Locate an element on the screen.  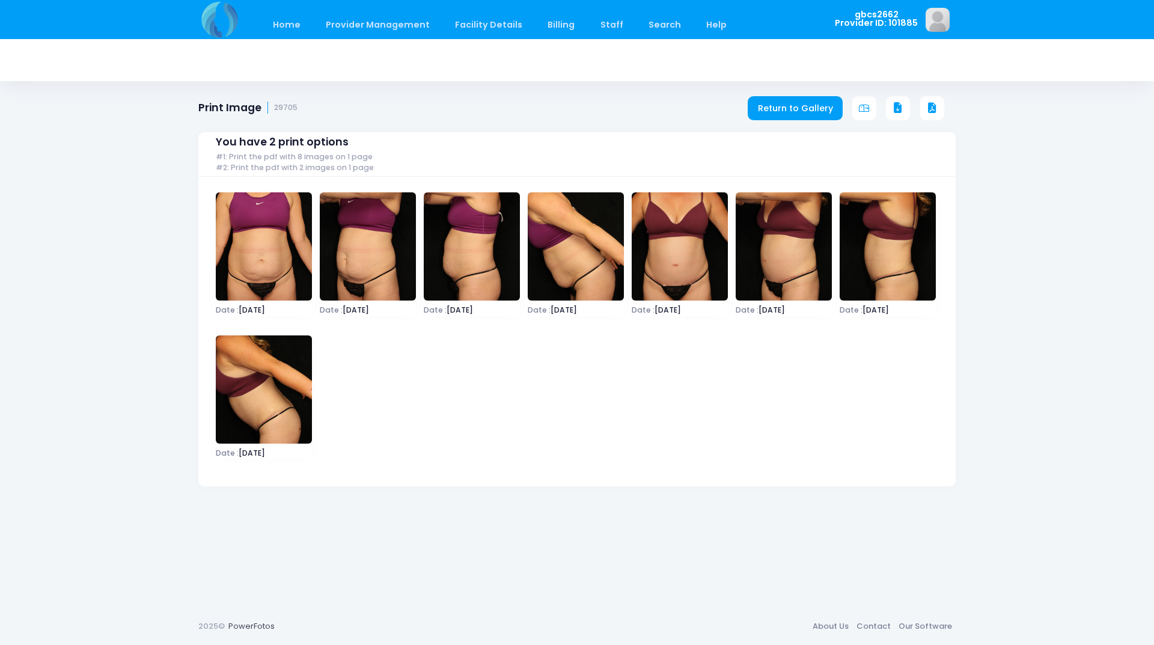
a: PowerFotos is located at coordinates (251, 626).